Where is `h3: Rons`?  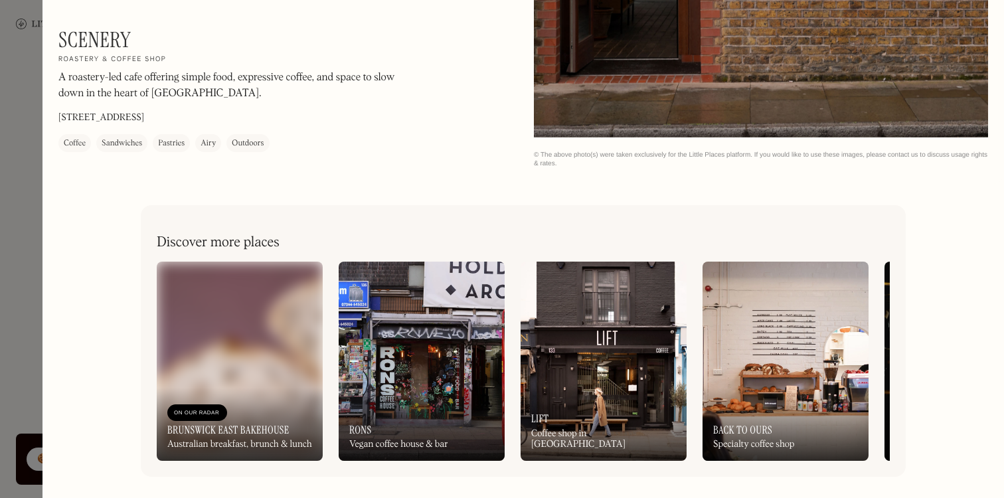
h3: Rons is located at coordinates (360, 429).